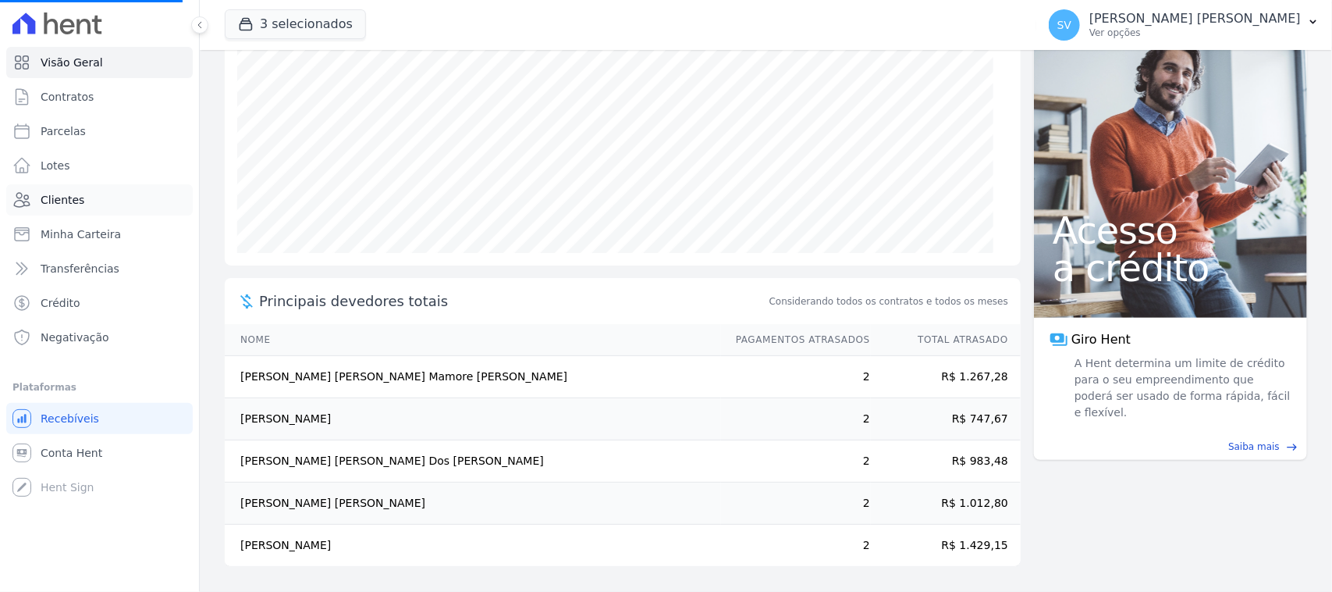 The width and height of the screenshot is (1332, 592). What do you see at coordinates (67, 97) in the screenshot?
I see `span: Contratos` at bounding box center [67, 97].